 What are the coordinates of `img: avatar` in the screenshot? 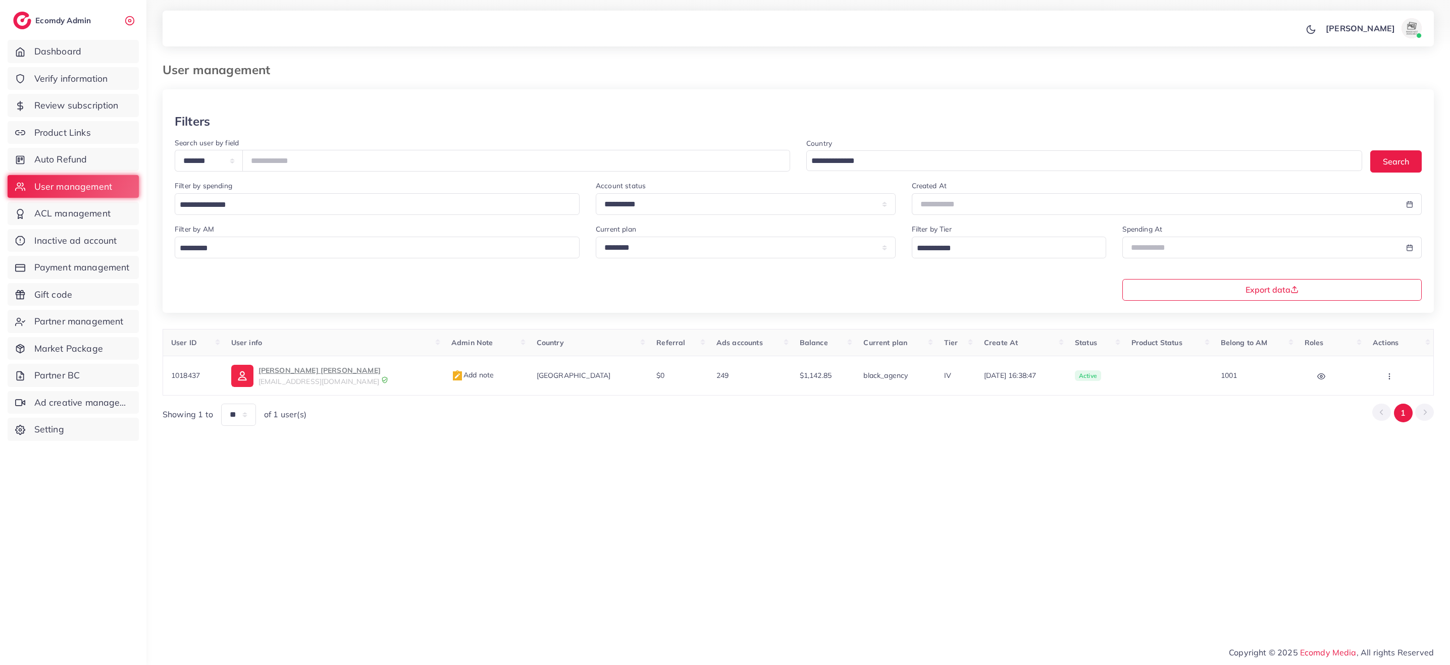 It's located at (1411, 28).